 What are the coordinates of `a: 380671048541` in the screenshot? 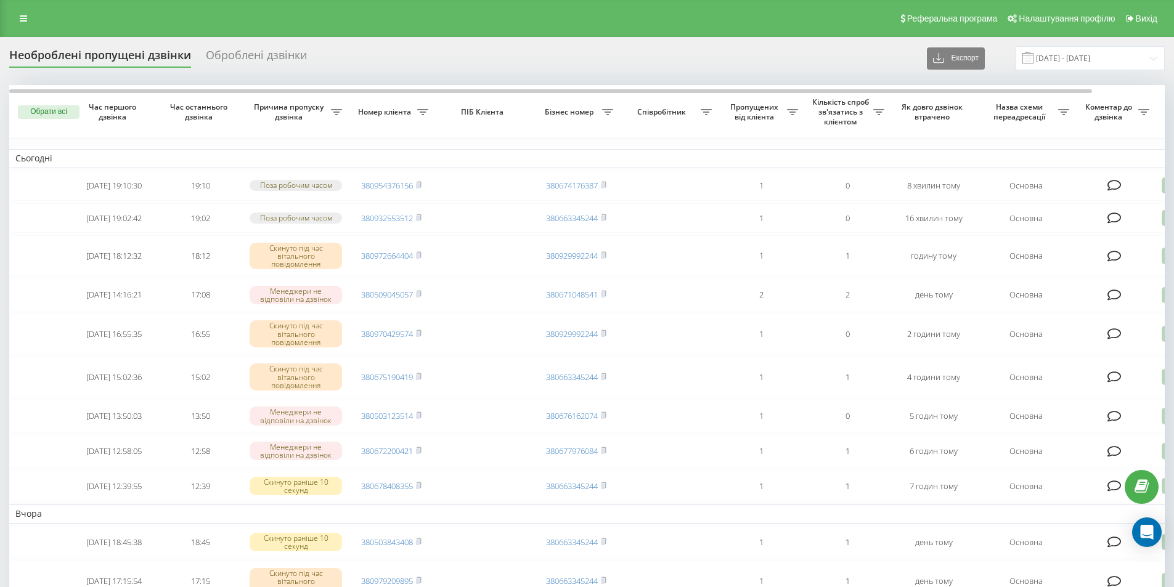 It's located at (572, 295).